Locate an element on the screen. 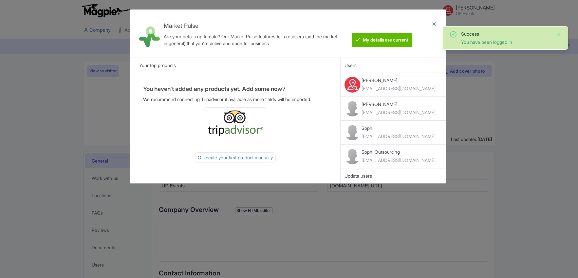  div: Or create your first product manually is located at coordinates (235, 158).